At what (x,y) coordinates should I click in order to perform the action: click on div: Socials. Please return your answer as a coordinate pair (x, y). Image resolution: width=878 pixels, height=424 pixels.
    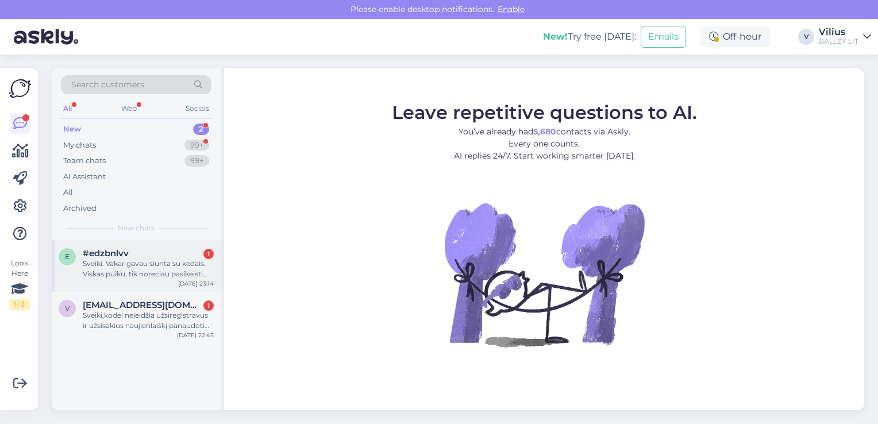
    Looking at the image, I should click on (197, 109).